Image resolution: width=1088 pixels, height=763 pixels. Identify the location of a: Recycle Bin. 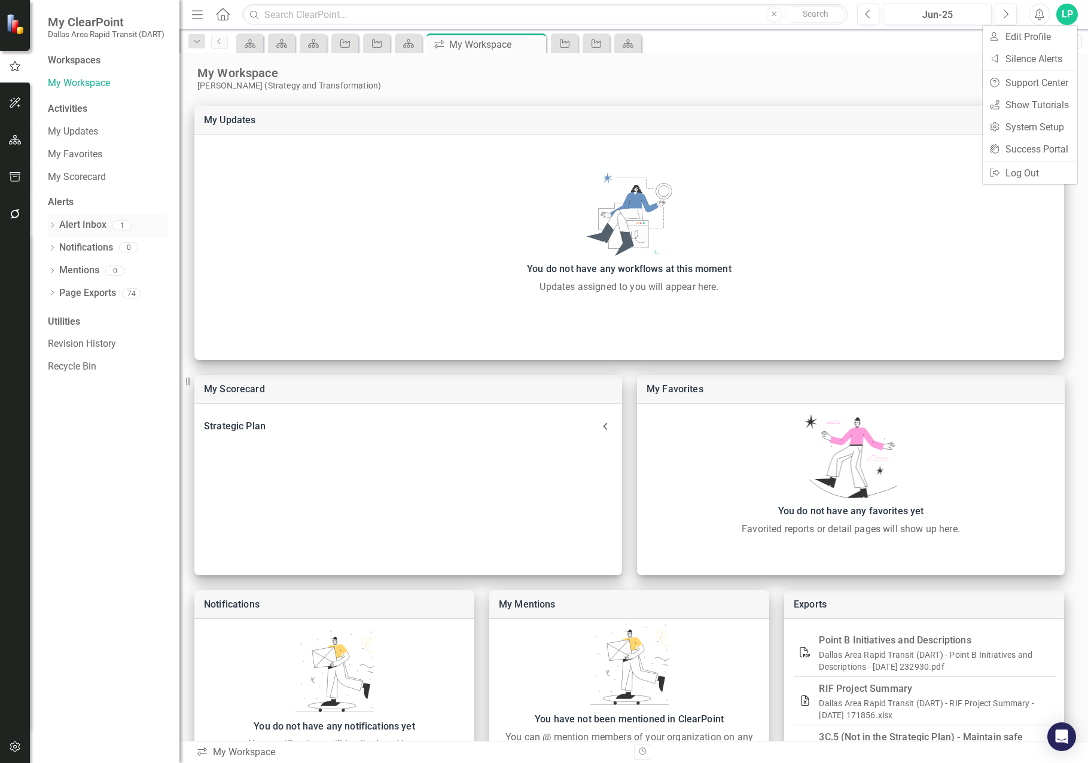
(108, 367).